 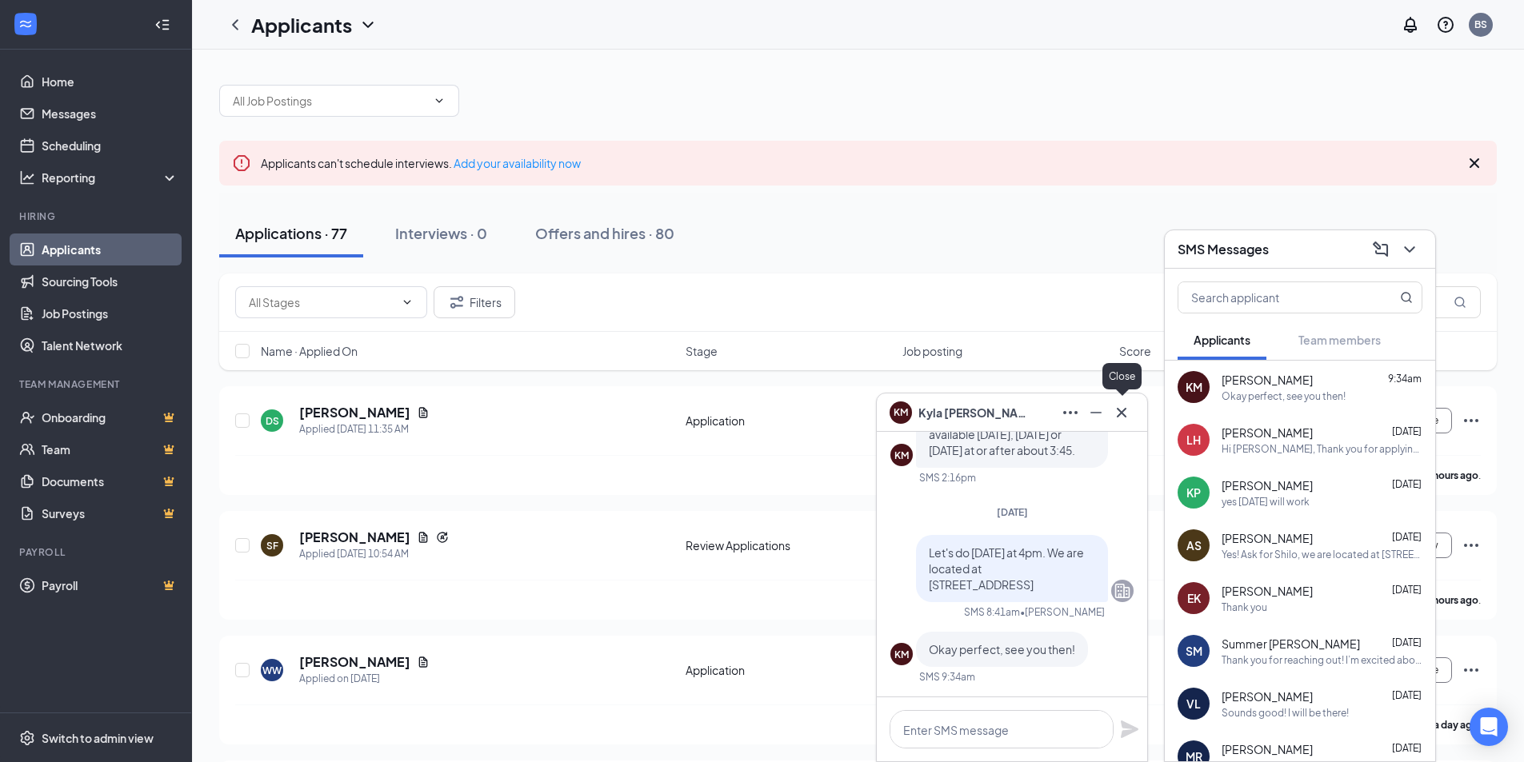 What do you see at coordinates (235, 25) in the screenshot?
I see `svg: ChevronLeft` at bounding box center [235, 25].